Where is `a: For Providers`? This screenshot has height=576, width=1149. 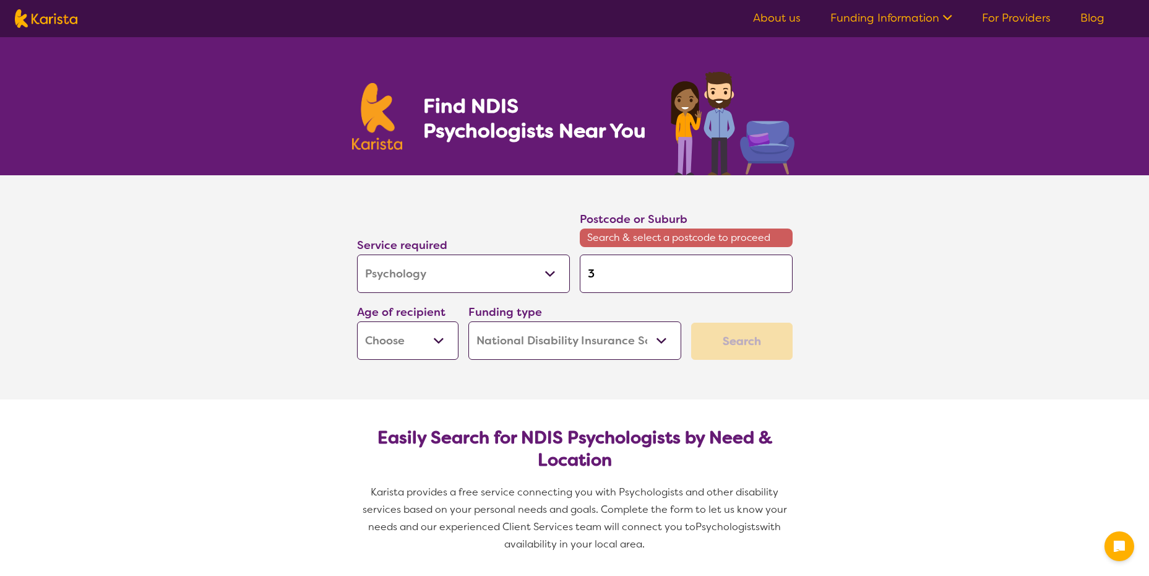
a: For Providers is located at coordinates (1016, 18).